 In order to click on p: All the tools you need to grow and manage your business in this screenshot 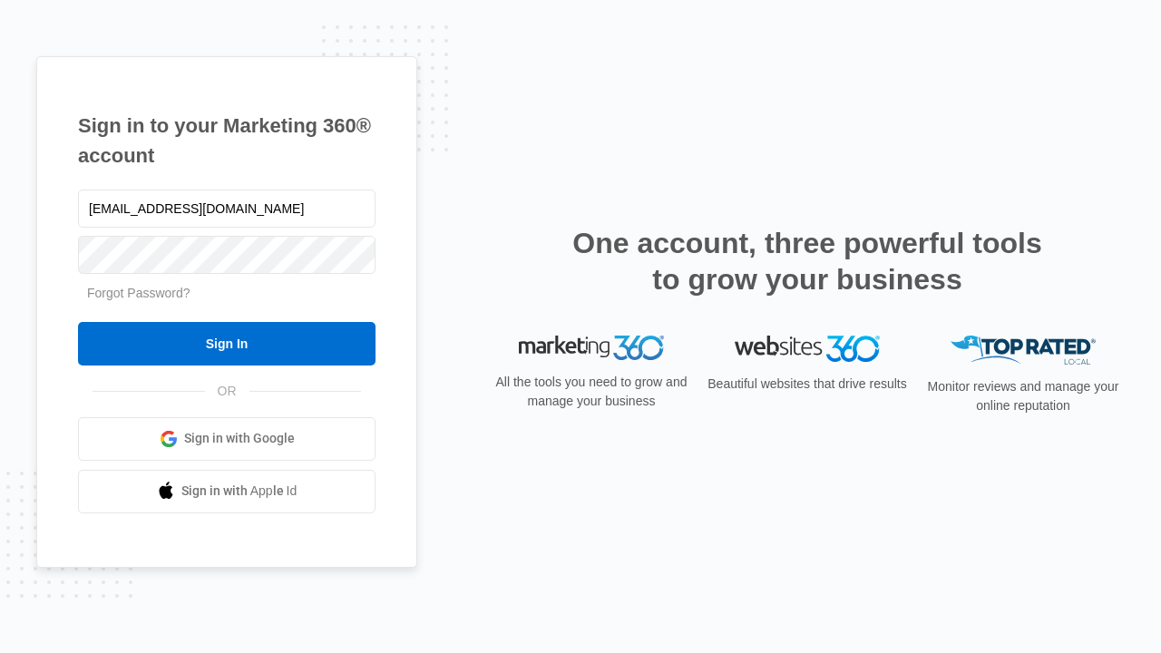, I will do `click(592, 392)`.